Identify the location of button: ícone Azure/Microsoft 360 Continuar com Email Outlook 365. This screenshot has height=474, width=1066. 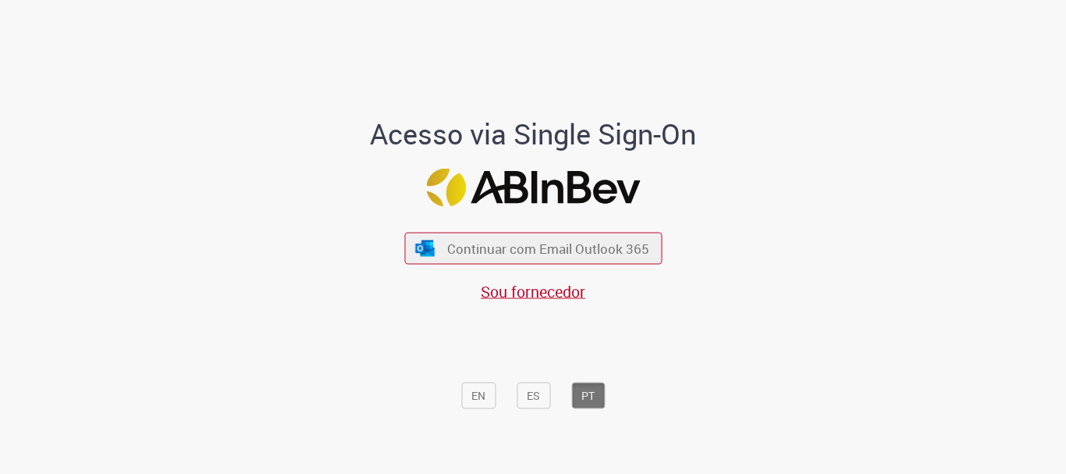
(533, 248).